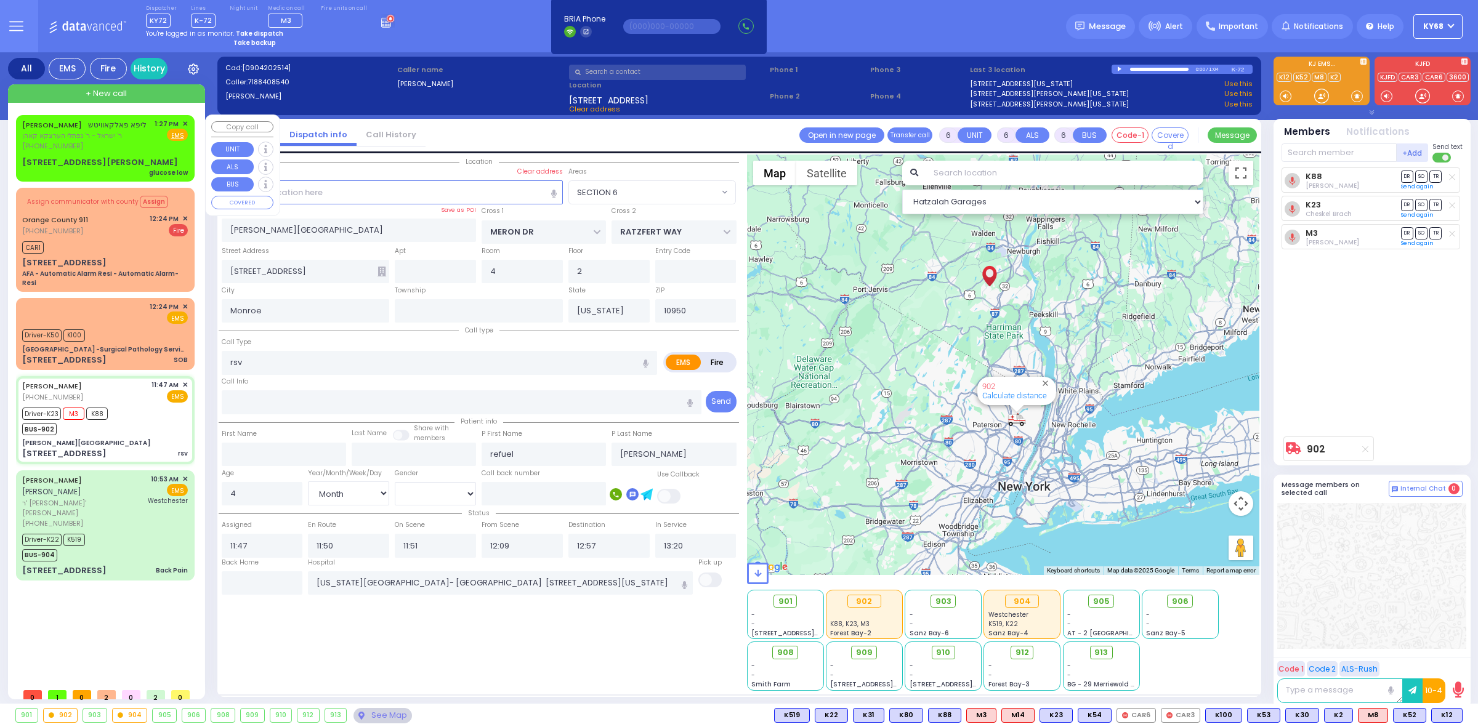 The width and height of the screenshot is (1478, 727). What do you see at coordinates (242, 203) in the screenshot?
I see `button: COVERED` at bounding box center [242, 203].